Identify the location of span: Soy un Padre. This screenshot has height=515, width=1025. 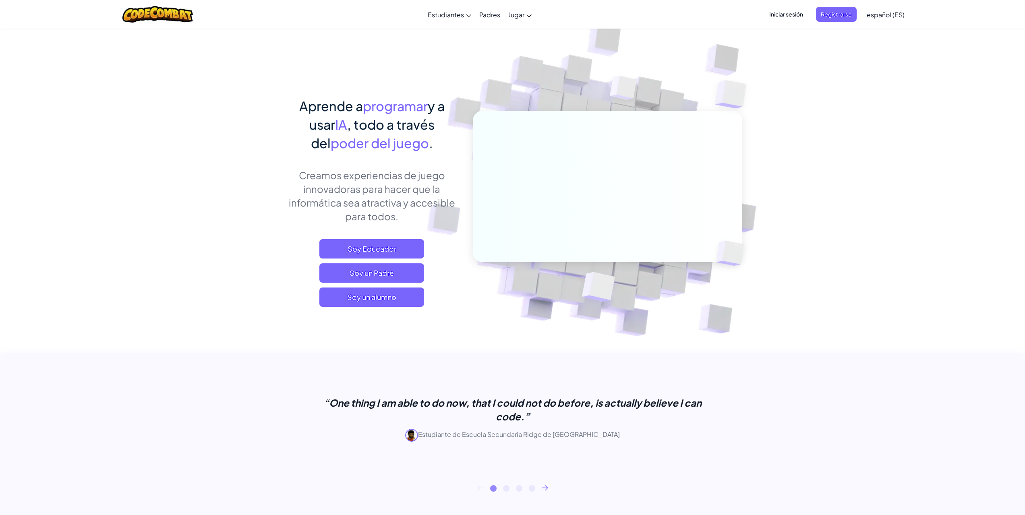
(372, 273).